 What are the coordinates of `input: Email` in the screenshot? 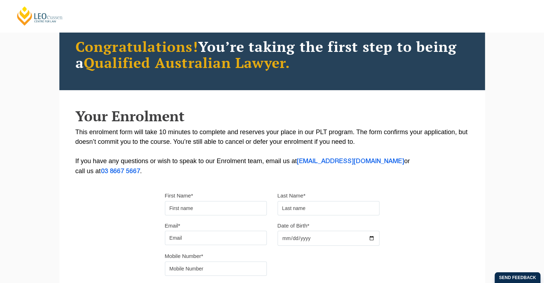 It's located at (216, 238).